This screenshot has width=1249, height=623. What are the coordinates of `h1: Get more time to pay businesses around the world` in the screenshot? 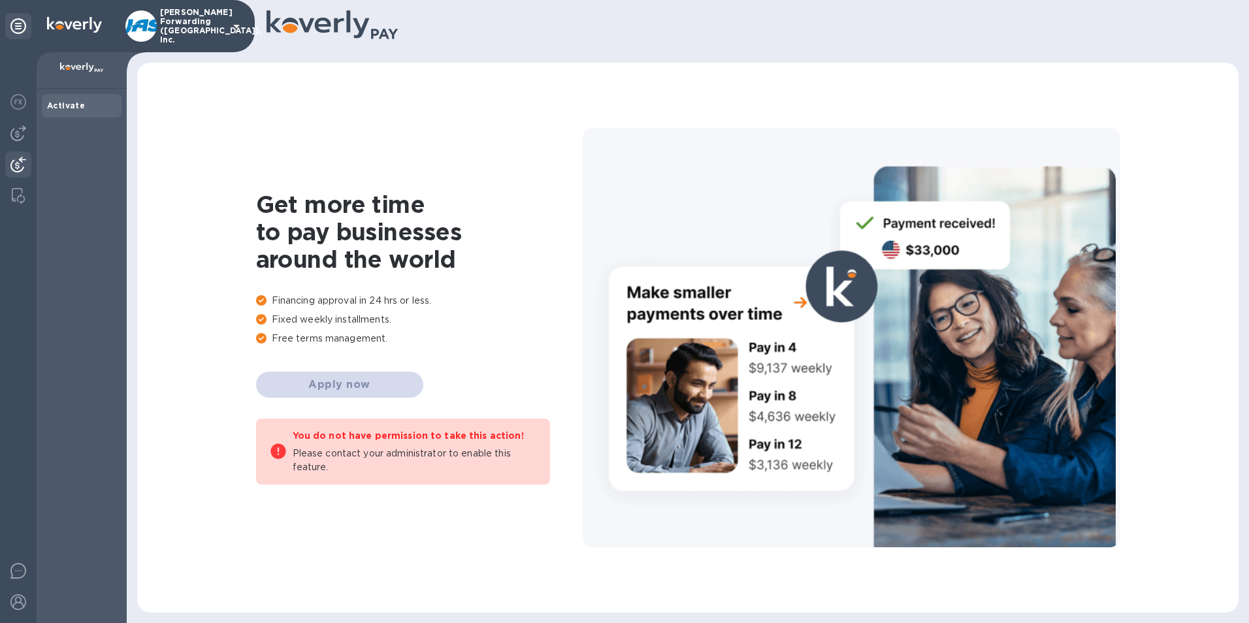 It's located at (419, 232).